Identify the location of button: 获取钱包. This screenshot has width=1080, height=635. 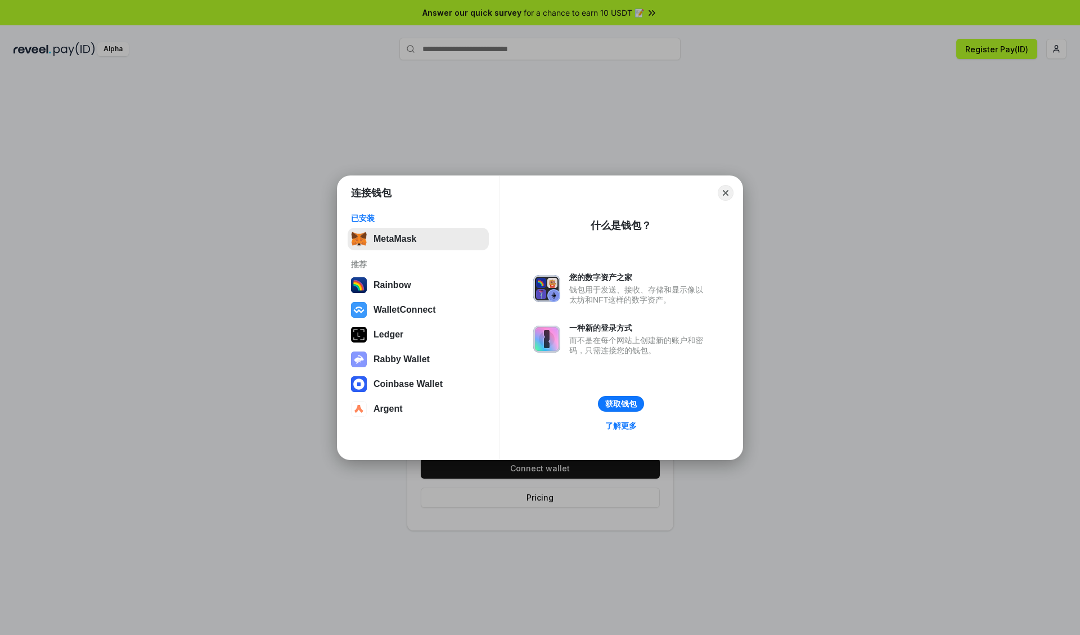
(621, 404).